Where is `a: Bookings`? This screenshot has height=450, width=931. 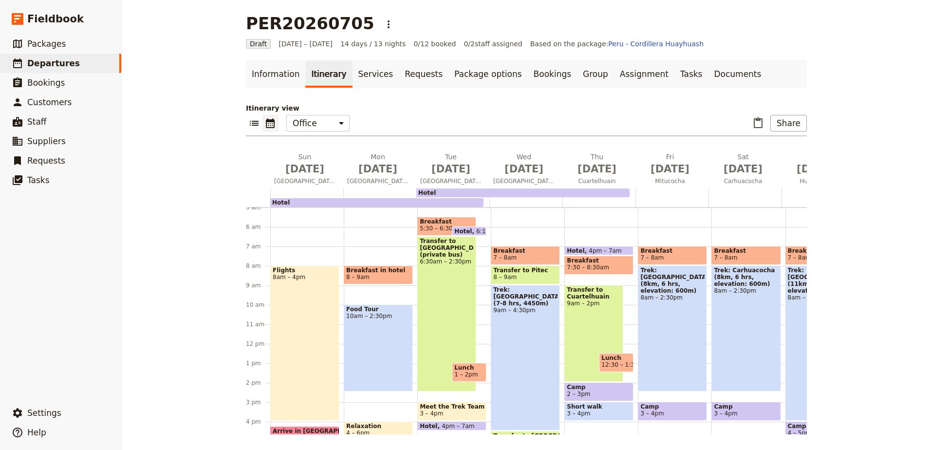
a: Bookings is located at coordinates (552, 74).